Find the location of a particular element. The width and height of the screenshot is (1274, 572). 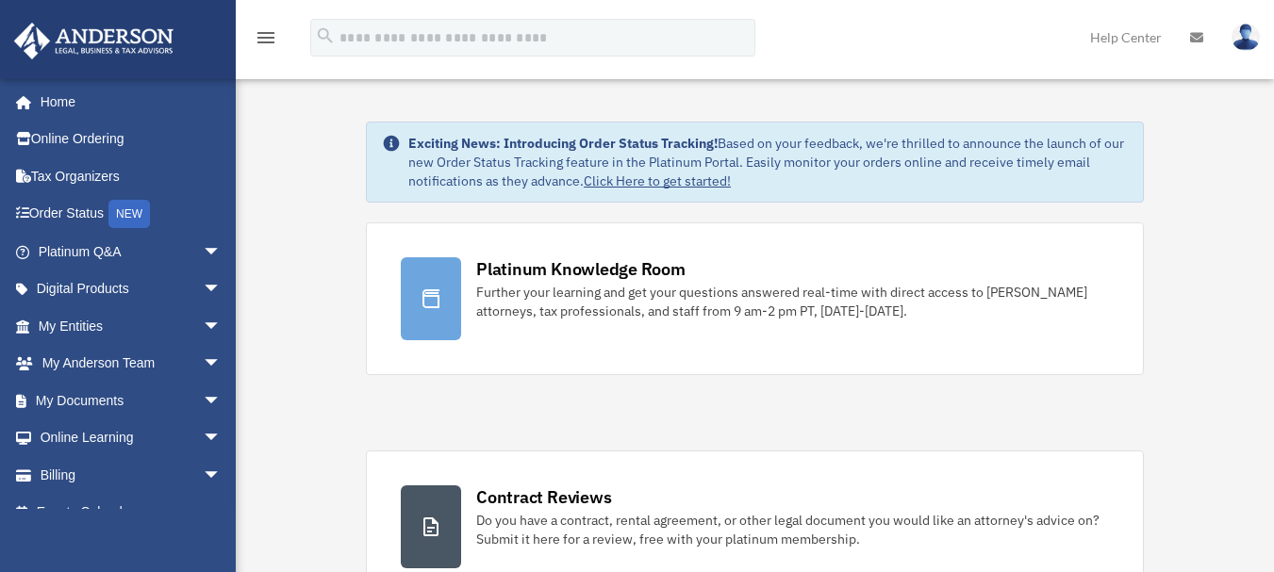

a: Platinum Knowledge Room Further your learning and get your questions answered real-time with dire... is located at coordinates (755, 299).